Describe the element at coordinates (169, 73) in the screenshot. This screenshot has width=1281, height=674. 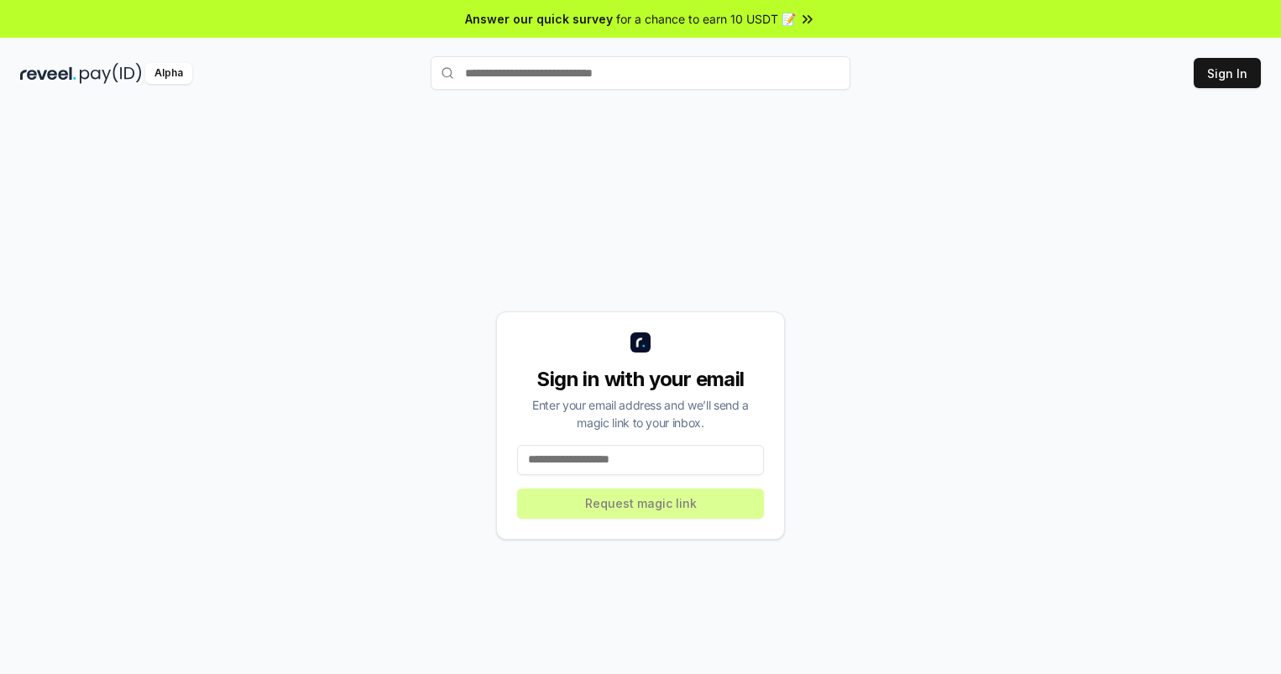
I see `div: Alpha` at that location.